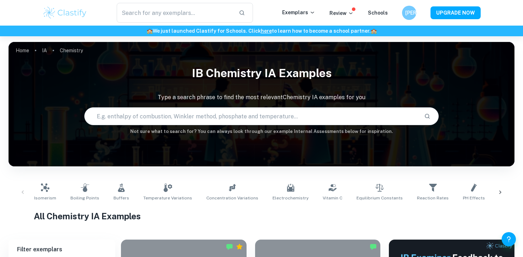 The height and width of the screenshot is (257, 523). I want to click on a: Home, so click(22, 51).